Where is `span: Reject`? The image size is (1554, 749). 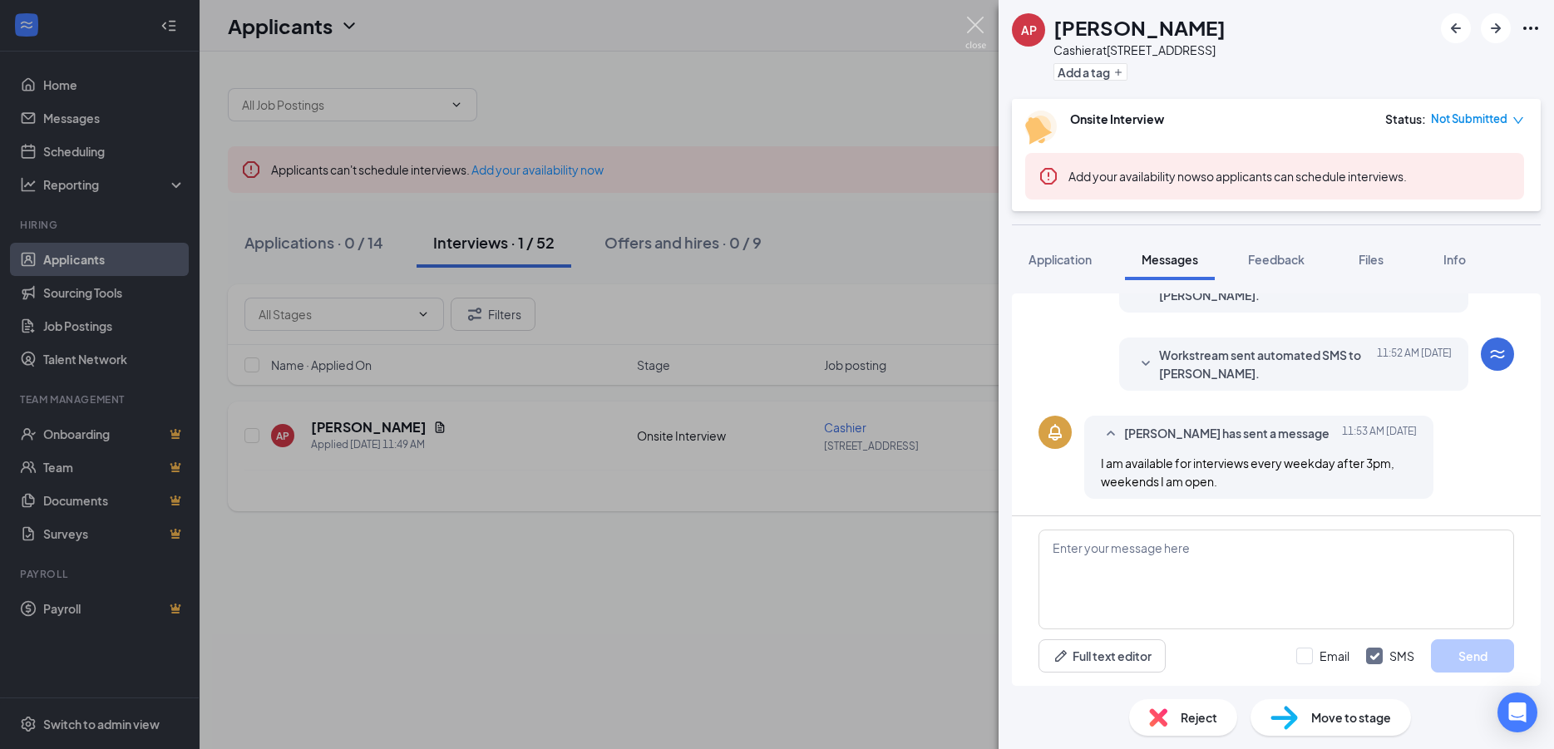 span: Reject is located at coordinates (1199, 717).